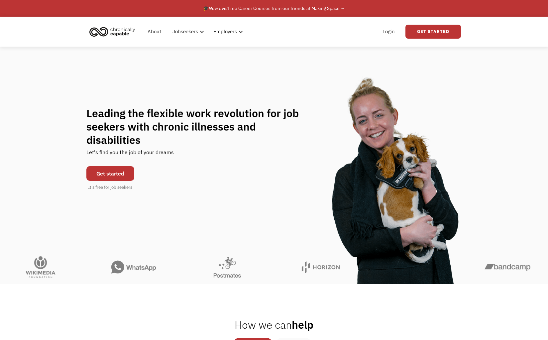 This screenshot has width=548, height=340. I want to click on div: 🎓 Free Career Courses from our friends at Making Space →, so click(274, 8).